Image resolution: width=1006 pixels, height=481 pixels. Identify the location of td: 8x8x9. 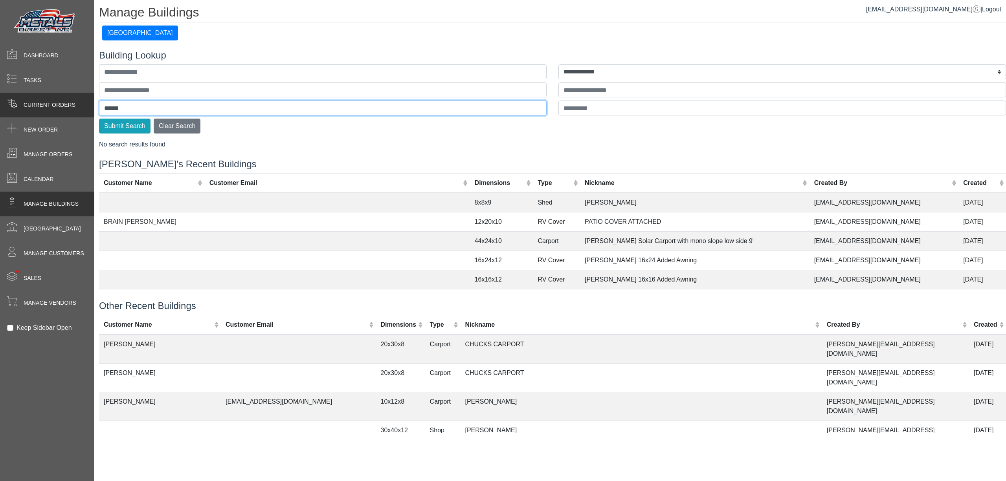
(502, 203).